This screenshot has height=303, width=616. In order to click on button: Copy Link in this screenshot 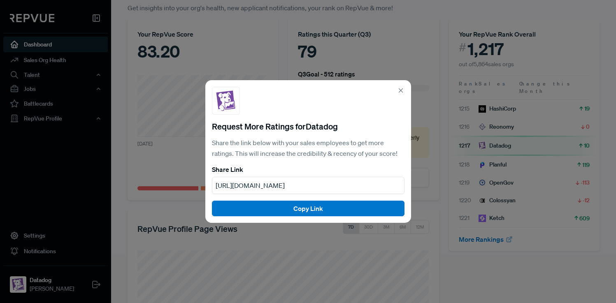, I will do `click(308, 209)`.